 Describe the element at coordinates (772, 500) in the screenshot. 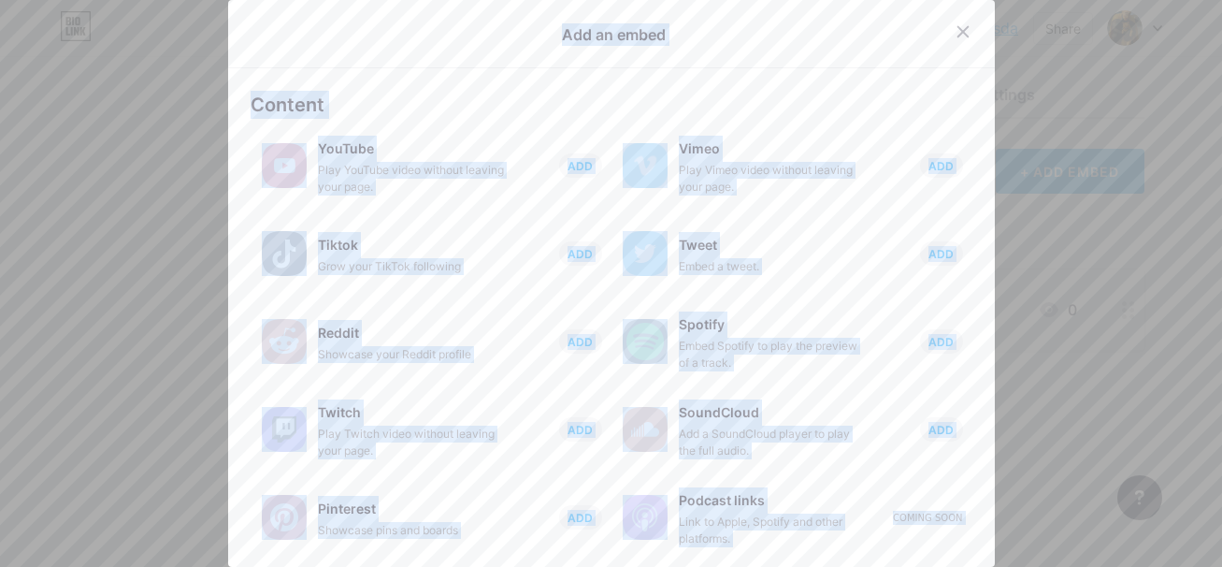

I see `div: Podcast links` at that location.